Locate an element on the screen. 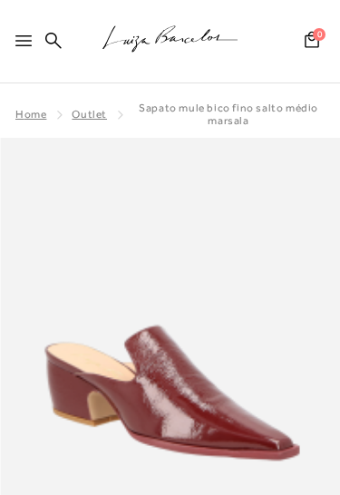 The image size is (340, 495). span: SAPATO MULE BICO FINO SALTO MÉDIO MARSALA is located at coordinates (228, 114).